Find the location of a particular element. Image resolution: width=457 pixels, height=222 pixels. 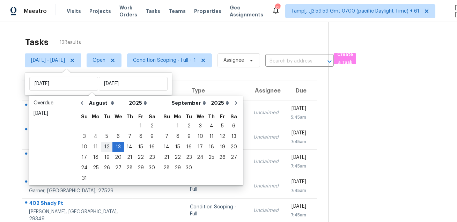

select: Month is located at coordinates (189, 103).